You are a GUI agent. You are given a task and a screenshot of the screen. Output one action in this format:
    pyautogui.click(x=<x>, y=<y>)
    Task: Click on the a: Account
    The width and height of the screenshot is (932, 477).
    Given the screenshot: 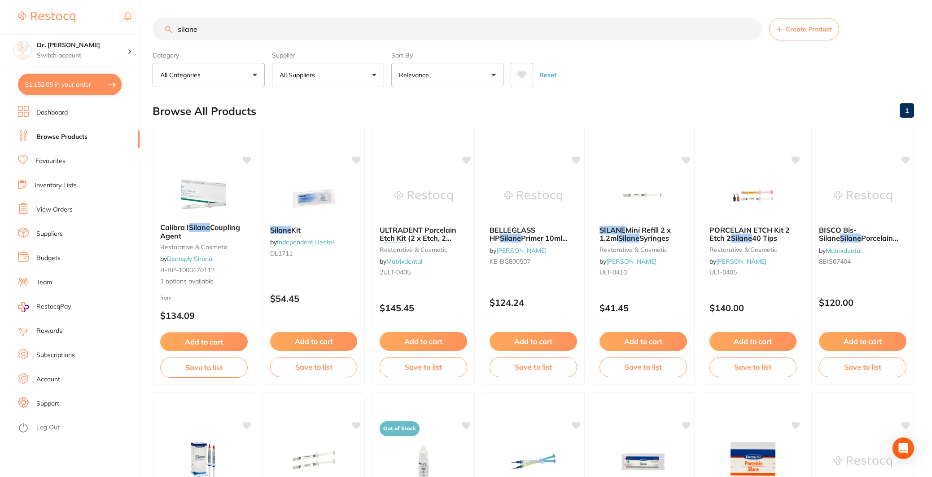 What is the action you would take?
    pyautogui.click(x=48, y=379)
    